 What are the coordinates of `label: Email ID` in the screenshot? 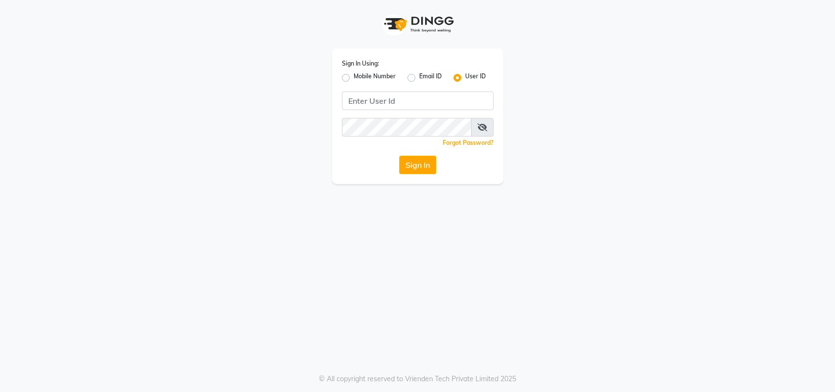 It's located at (431, 78).